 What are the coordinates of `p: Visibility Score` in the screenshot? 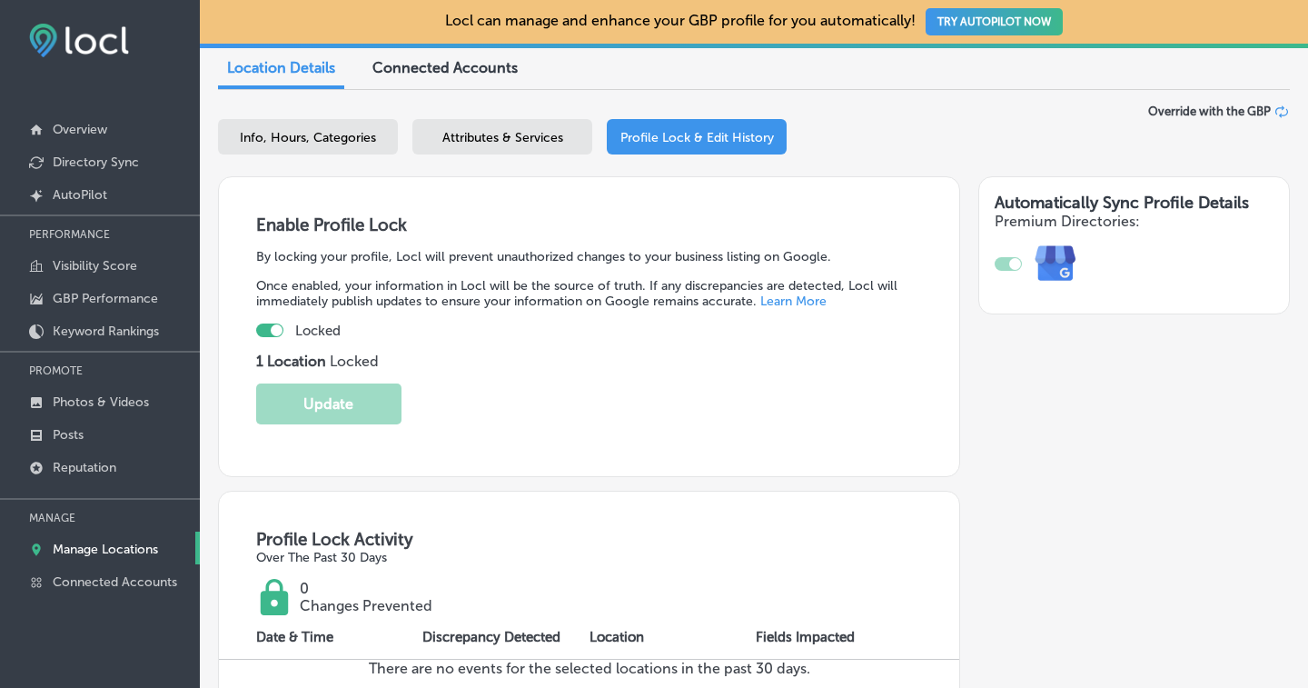 It's located at (94, 265).